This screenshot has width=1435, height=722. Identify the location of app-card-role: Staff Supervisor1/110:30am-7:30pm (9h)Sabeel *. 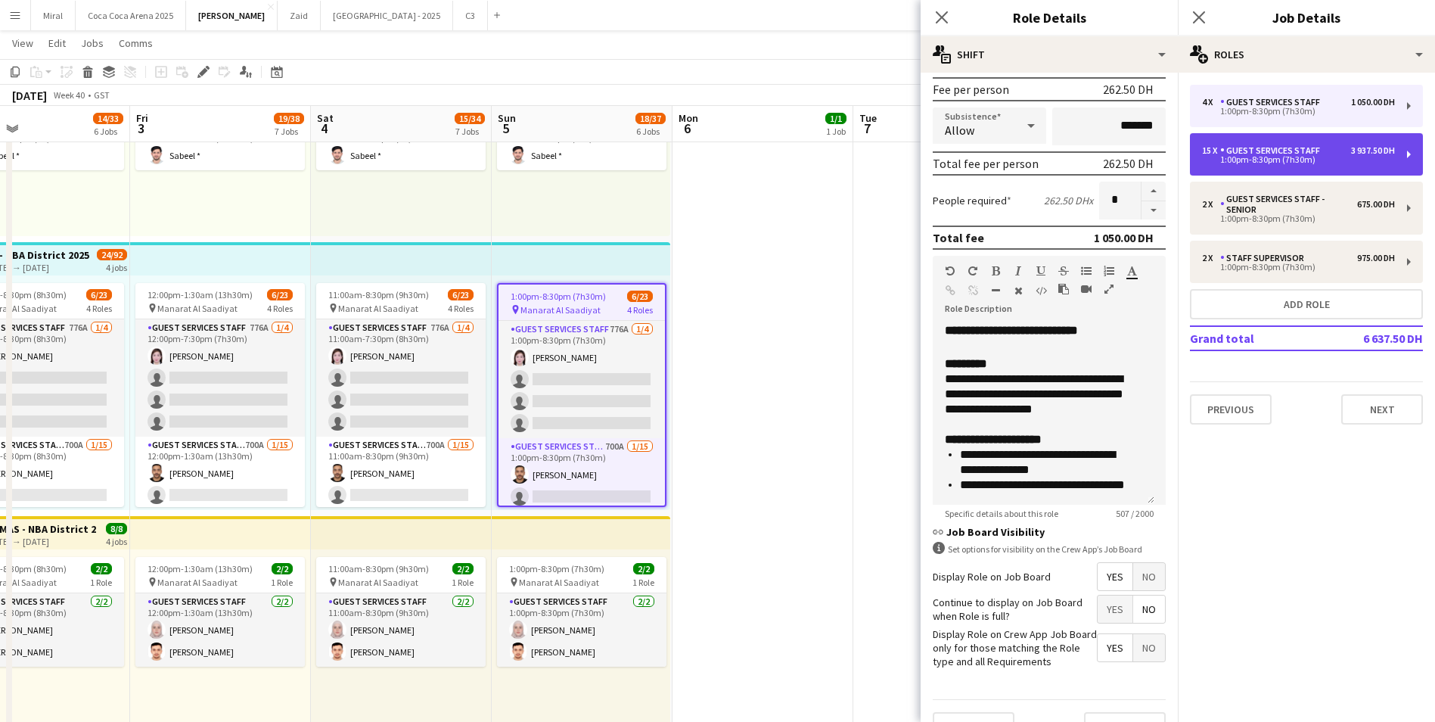
(401, 144).